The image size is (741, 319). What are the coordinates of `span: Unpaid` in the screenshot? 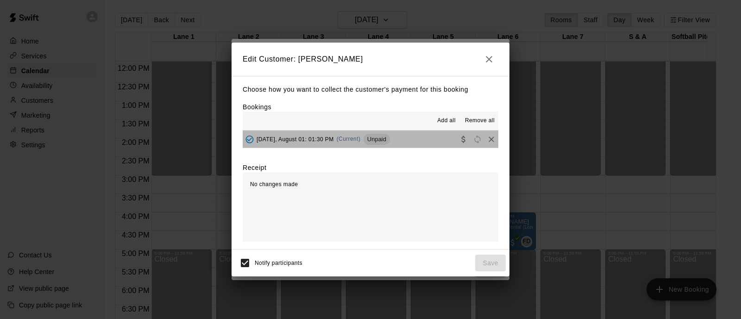 It's located at (376, 139).